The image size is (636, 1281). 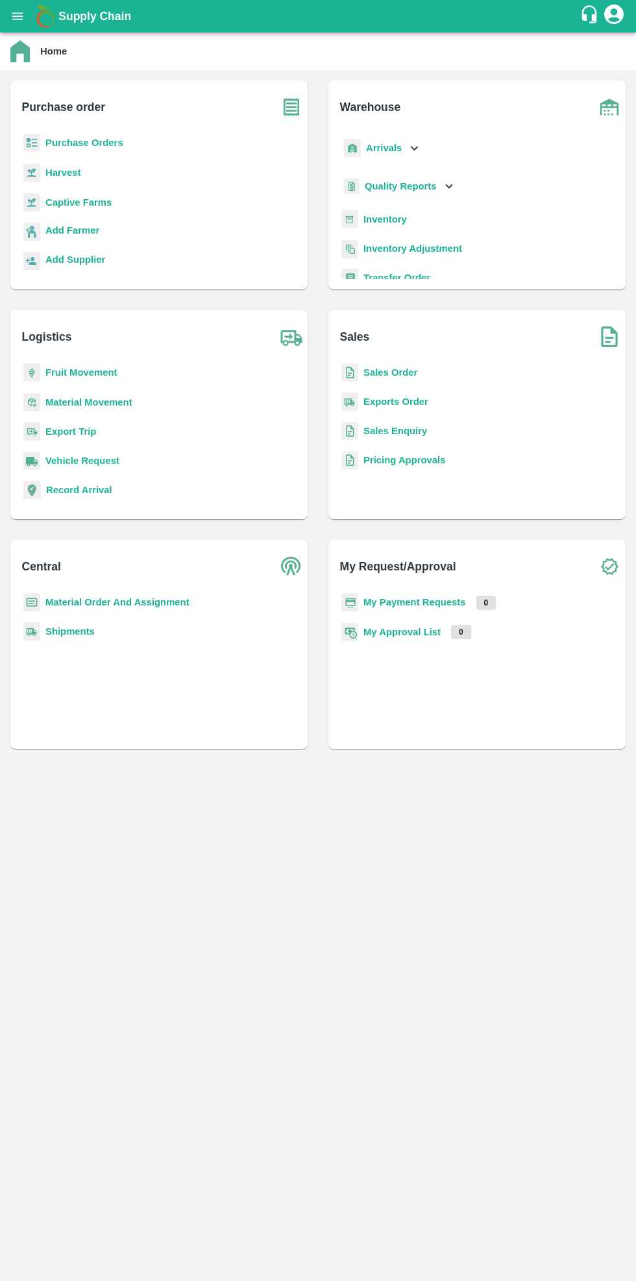 I want to click on b: Captive Farms, so click(x=79, y=203).